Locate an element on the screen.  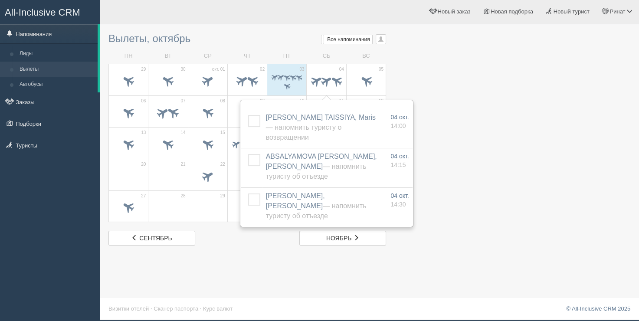
span: Ринат is located at coordinates (617, 11).